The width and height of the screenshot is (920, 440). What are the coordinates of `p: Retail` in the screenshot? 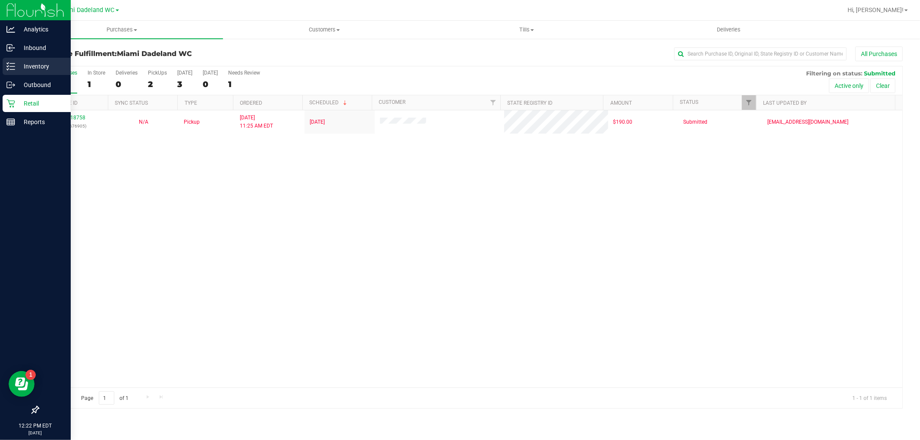 It's located at (41, 103).